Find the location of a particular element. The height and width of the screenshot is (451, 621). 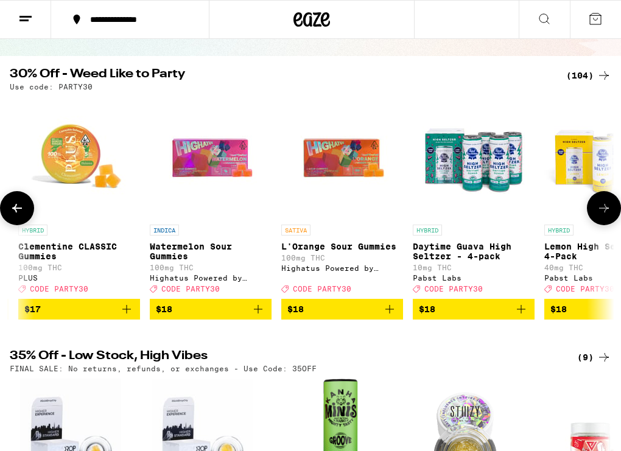

p: 10mg THC is located at coordinates (473, 267).